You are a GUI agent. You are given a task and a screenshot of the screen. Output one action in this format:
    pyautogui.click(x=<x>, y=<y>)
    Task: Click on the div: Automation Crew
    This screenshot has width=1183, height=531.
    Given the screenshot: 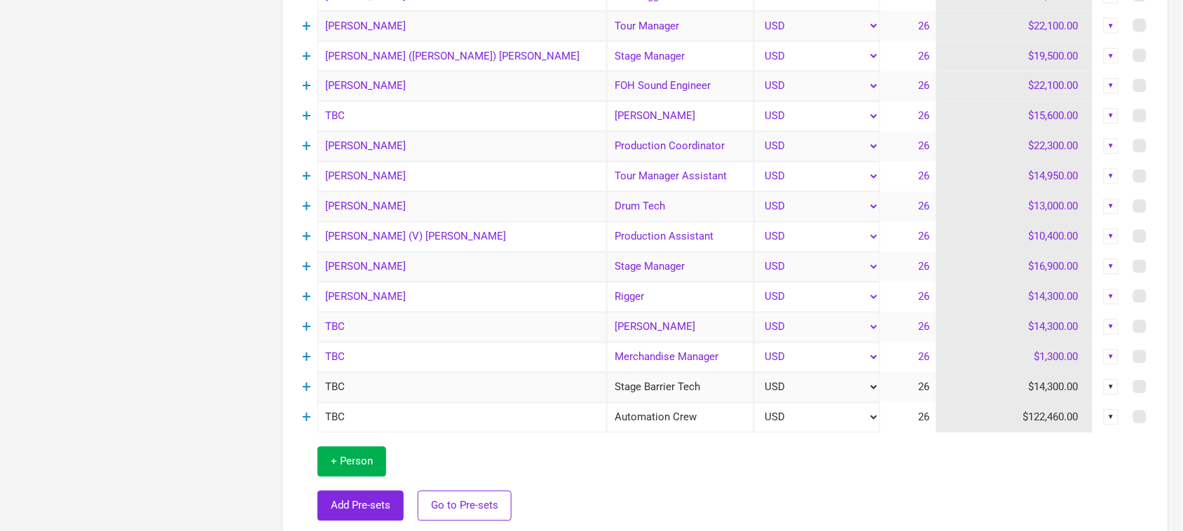 What is the action you would take?
    pyautogui.click(x=680, y=418)
    